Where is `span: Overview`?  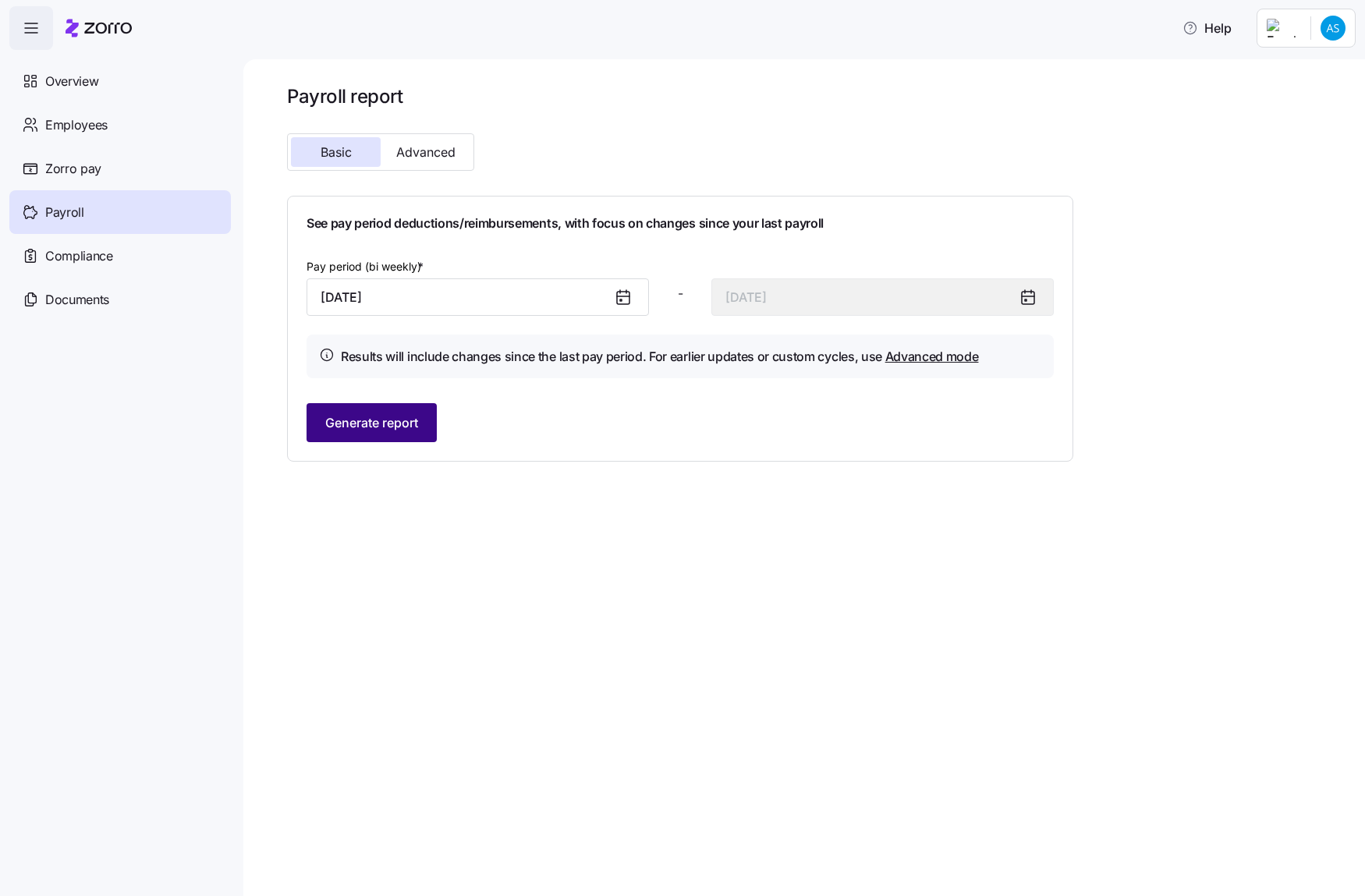 span: Overview is located at coordinates (71, 81).